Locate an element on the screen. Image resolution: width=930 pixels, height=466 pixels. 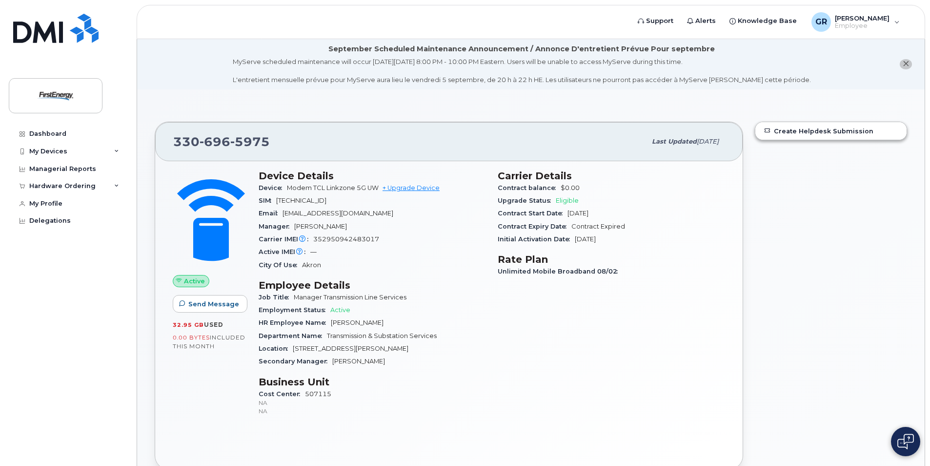
h3: Rate Plan is located at coordinates (611, 259).